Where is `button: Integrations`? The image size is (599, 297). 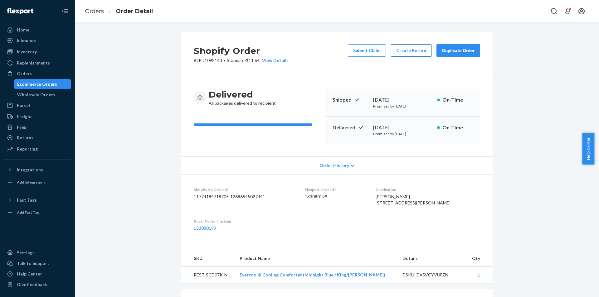
button: Integrations is located at coordinates (37, 170).